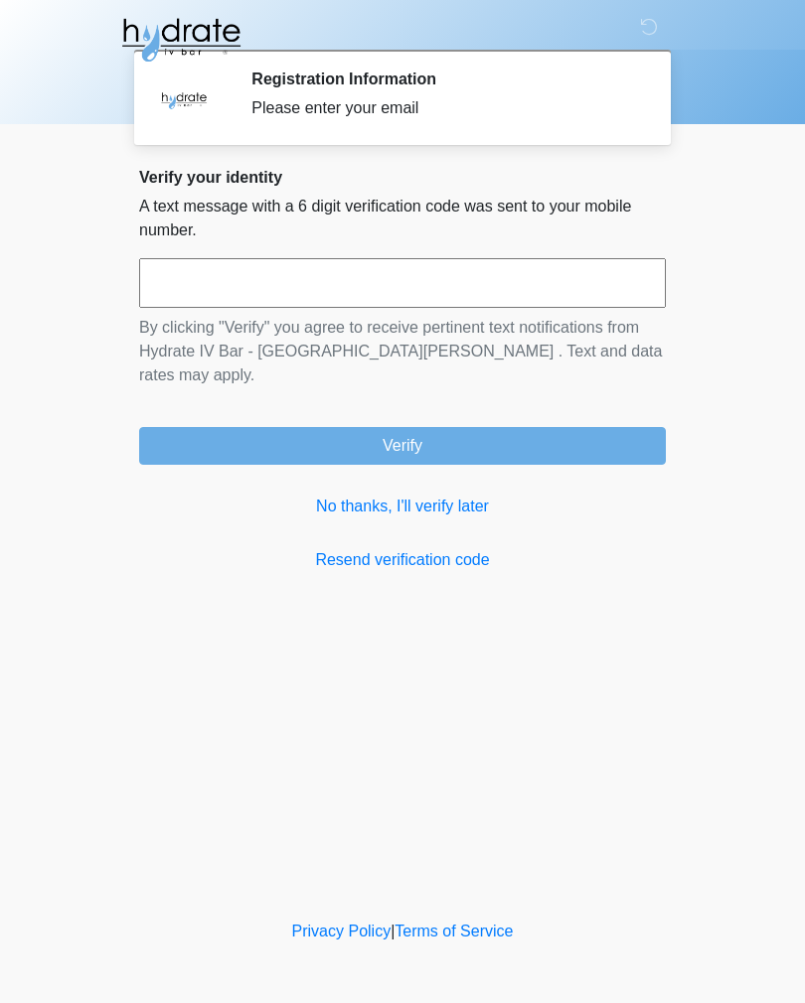  What do you see at coordinates (342, 931) in the screenshot?
I see `a: Privacy Policy` at bounding box center [342, 931].